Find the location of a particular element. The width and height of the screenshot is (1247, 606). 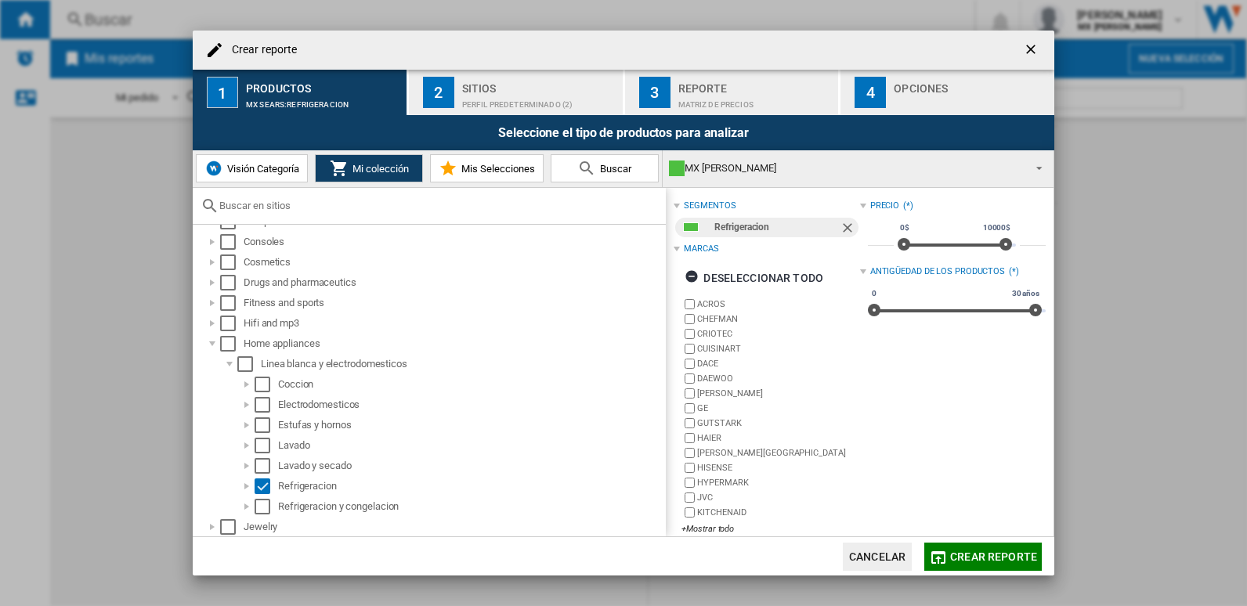

div: Antigüedad de los productos is located at coordinates (938, 272).